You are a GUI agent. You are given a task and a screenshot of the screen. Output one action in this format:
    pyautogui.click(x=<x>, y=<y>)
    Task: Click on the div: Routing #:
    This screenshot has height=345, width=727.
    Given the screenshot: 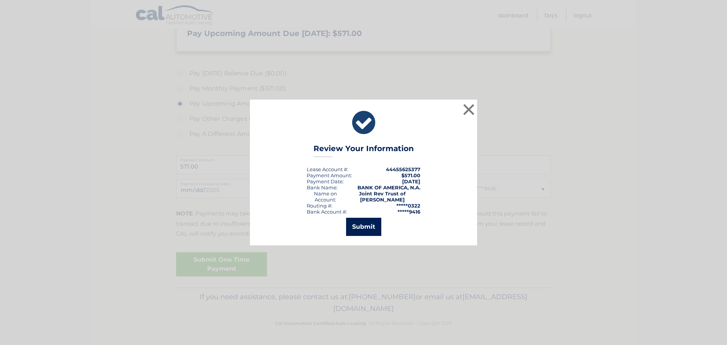 What is the action you would take?
    pyautogui.click(x=320, y=206)
    